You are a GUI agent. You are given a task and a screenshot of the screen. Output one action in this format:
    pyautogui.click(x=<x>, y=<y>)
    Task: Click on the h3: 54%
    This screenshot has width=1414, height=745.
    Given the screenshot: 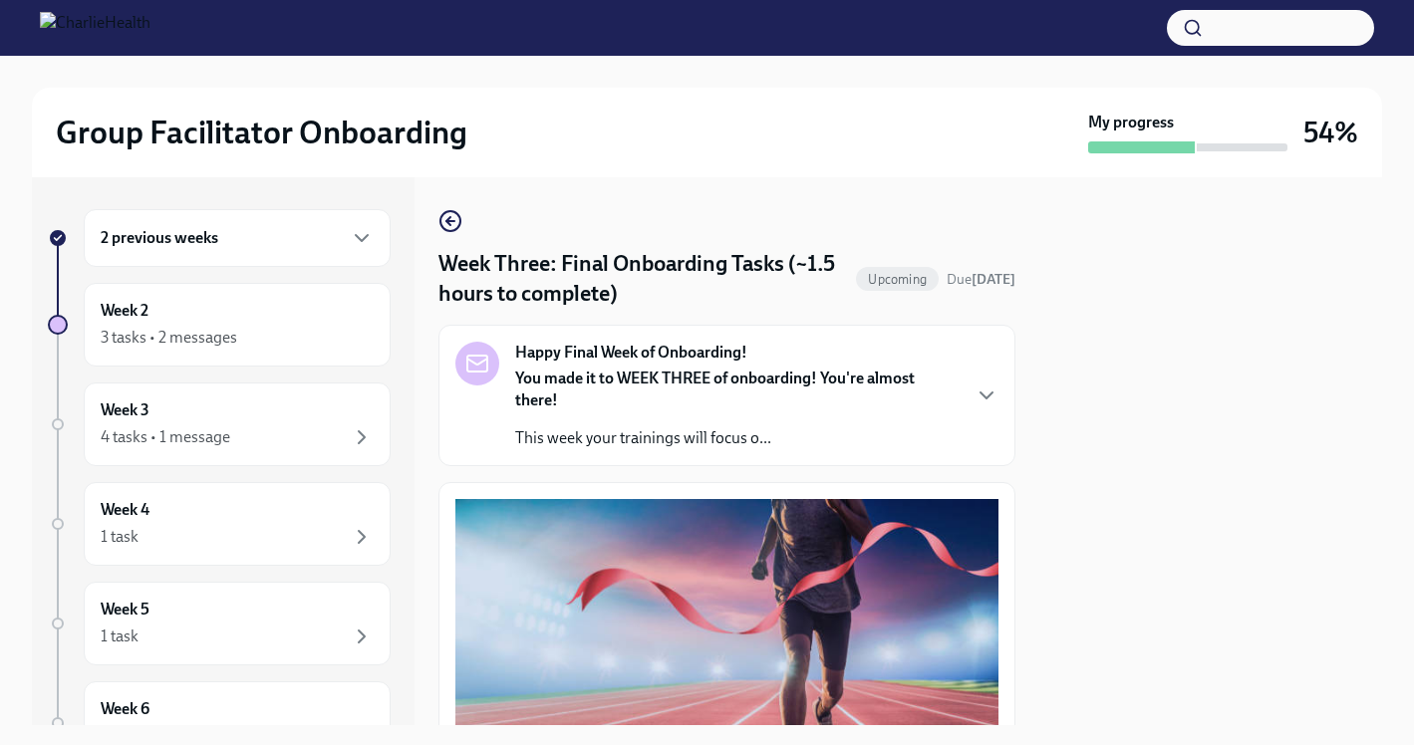 What is the action you would take?
    pyautogui.click(x=1330, y=133)
    